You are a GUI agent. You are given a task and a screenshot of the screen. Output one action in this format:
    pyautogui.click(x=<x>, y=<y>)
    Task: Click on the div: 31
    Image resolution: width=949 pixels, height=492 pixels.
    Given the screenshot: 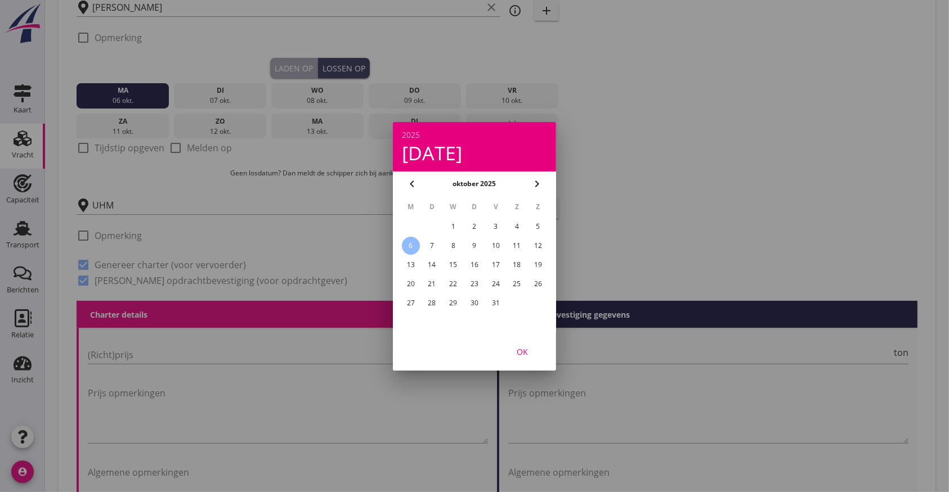 What is the action you would take?
    pyautogui.click(x=496, y=303)
    